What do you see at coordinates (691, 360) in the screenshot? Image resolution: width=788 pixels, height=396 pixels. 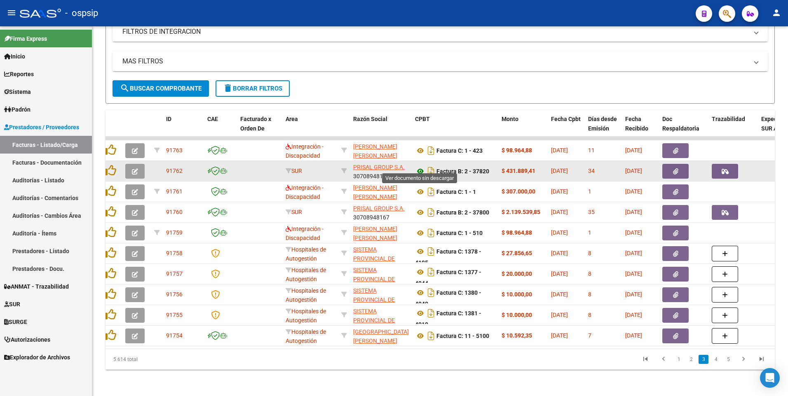 I see `li: page 2` at bounding box center [691, 360].